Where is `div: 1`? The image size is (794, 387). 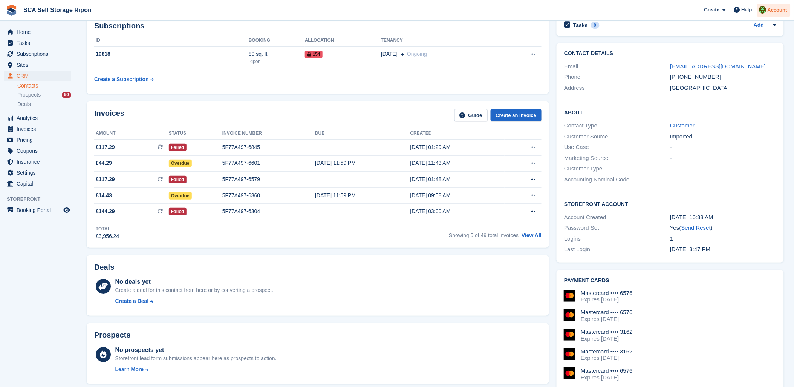
div: 1 is located at coordinates (723, 239).